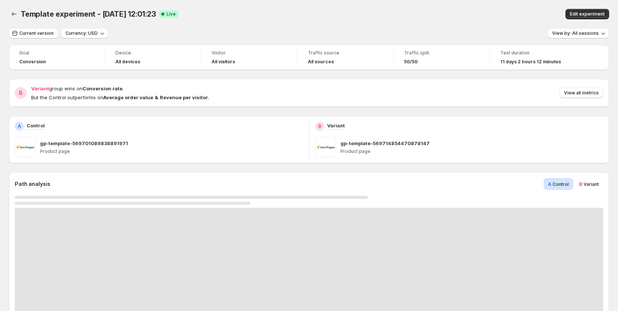 Image resolution: width=618 pixels, height=311 pixels. Describe the element at coordinates (579, 33) in the screenshot. I see `button: View by: All sessions` at that location.